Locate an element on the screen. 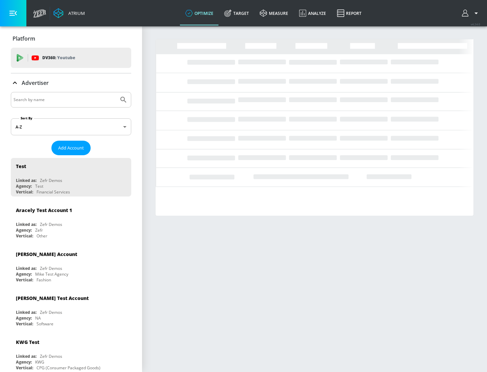 The height and width of the screenshot is (372, 487). label: Sort By is located at coordinates (26, 118).